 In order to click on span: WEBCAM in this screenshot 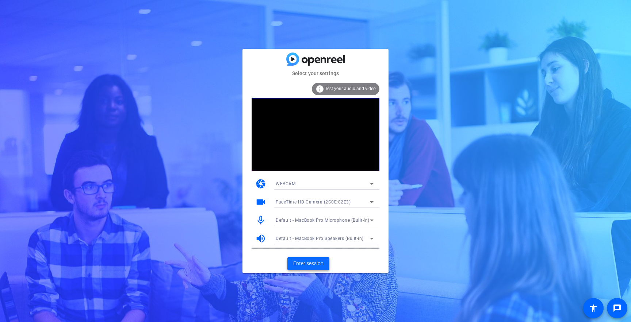, I will do `click(285, 184)`.